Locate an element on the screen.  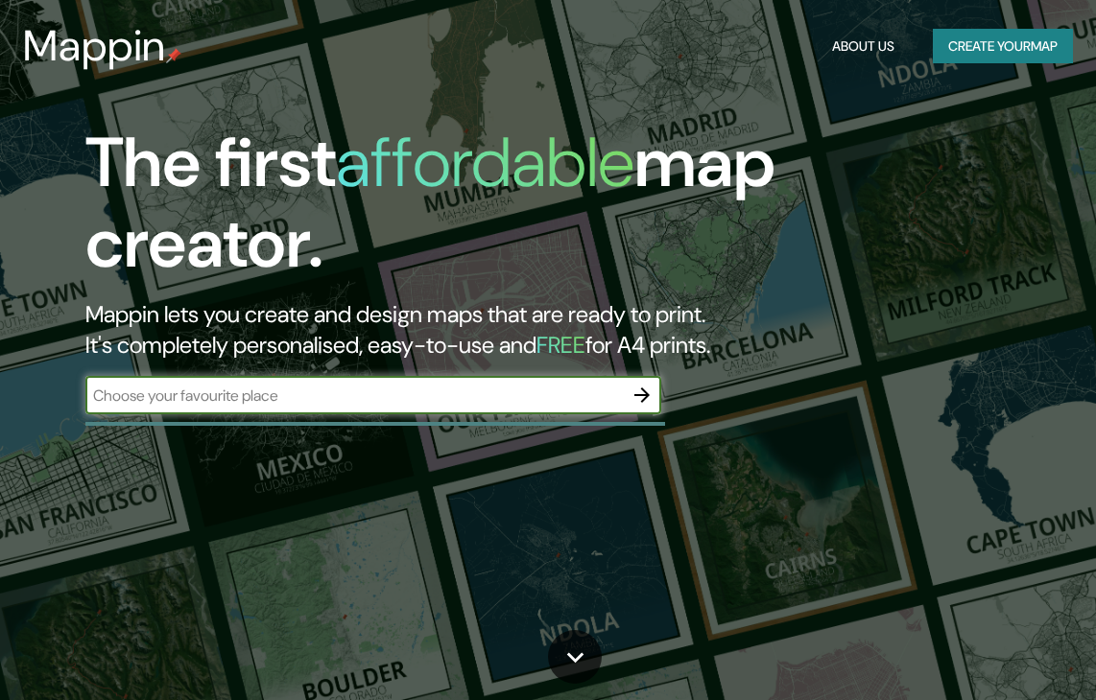
h5: FREE is located at coordinates (560, 344).